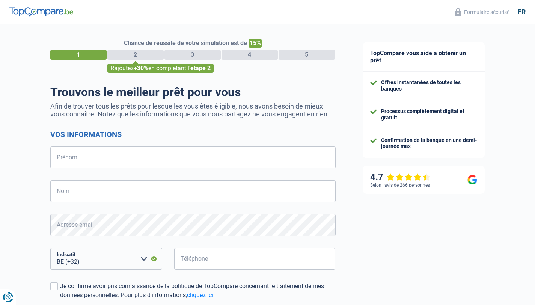 The image size is (535, 305). Describe the element at coordinates (141, 68) in the screenshot. I see `span: +30%` at that location.